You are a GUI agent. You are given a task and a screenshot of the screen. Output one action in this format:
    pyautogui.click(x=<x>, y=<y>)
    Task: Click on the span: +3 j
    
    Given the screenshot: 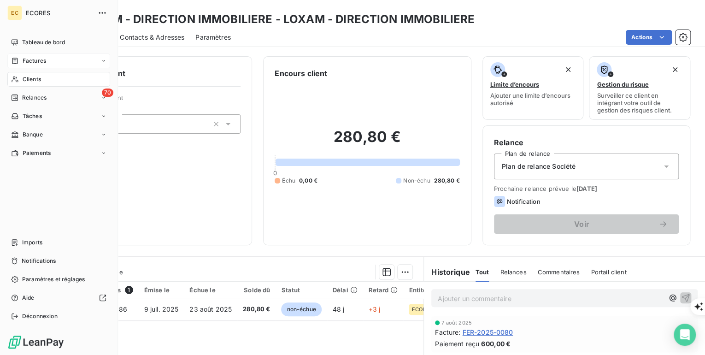 What is the action you would take?
    pyautogui.click(x=375, y=309)
    